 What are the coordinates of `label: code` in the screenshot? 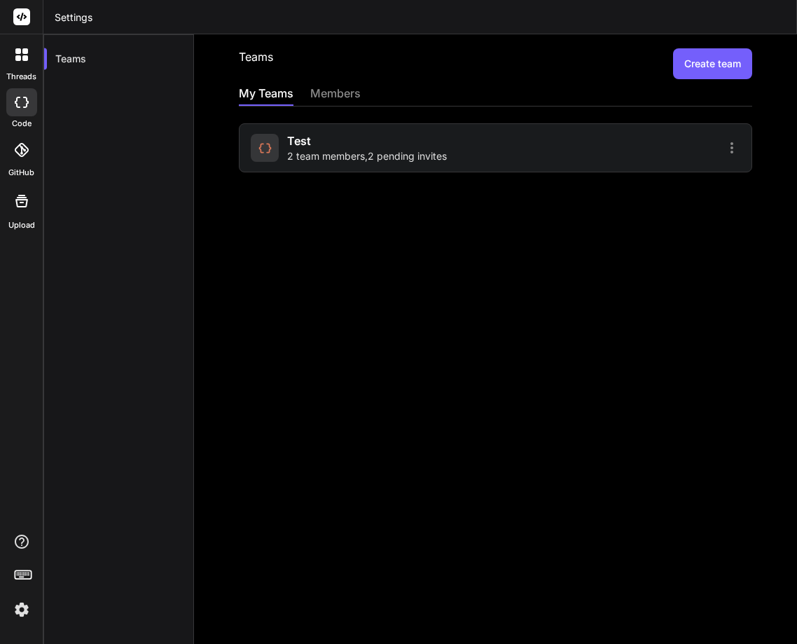 It's located at (22, 123).